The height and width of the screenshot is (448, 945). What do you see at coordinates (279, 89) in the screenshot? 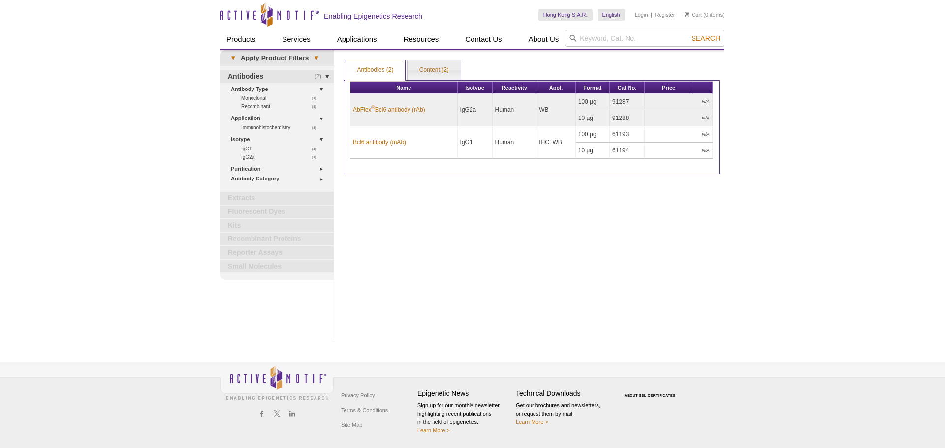
I see `a: Antibody Type` at bounding box center [279, 89].